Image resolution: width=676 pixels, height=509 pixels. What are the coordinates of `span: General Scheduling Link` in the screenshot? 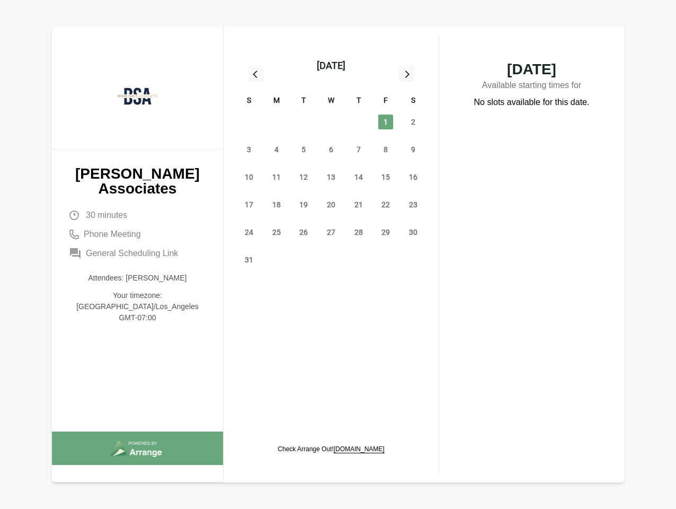 It's located at (132, 253).